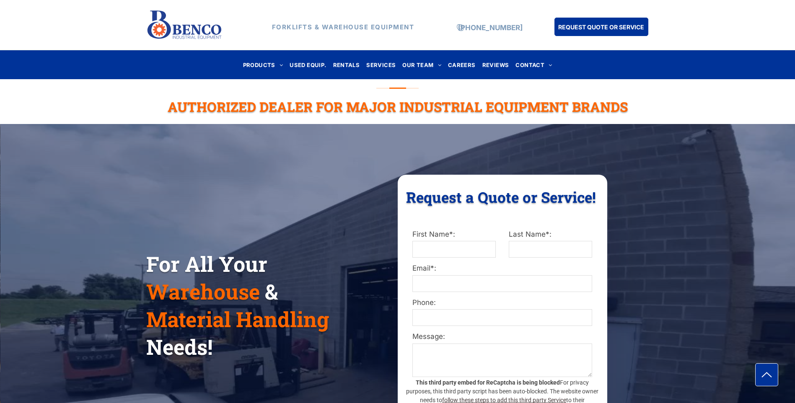 The width and height of the screenshot is (795, 403). Describe the element at coordinates (381, 65) in the screenshot. I see `a: SERVICES` at that location.